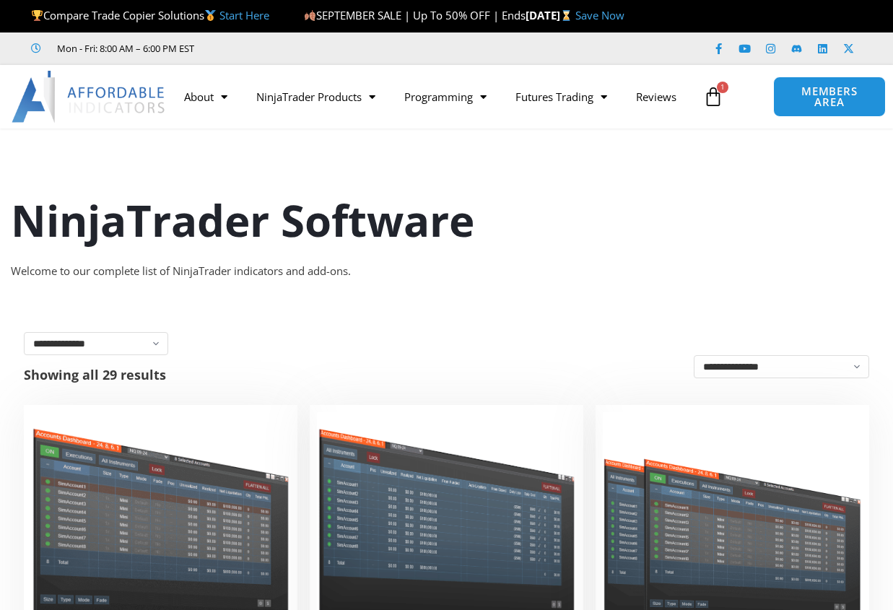  What do you see at coordinates (206, 97) in the screenshot?
I see `a: About` at bounding box center [206, 97].